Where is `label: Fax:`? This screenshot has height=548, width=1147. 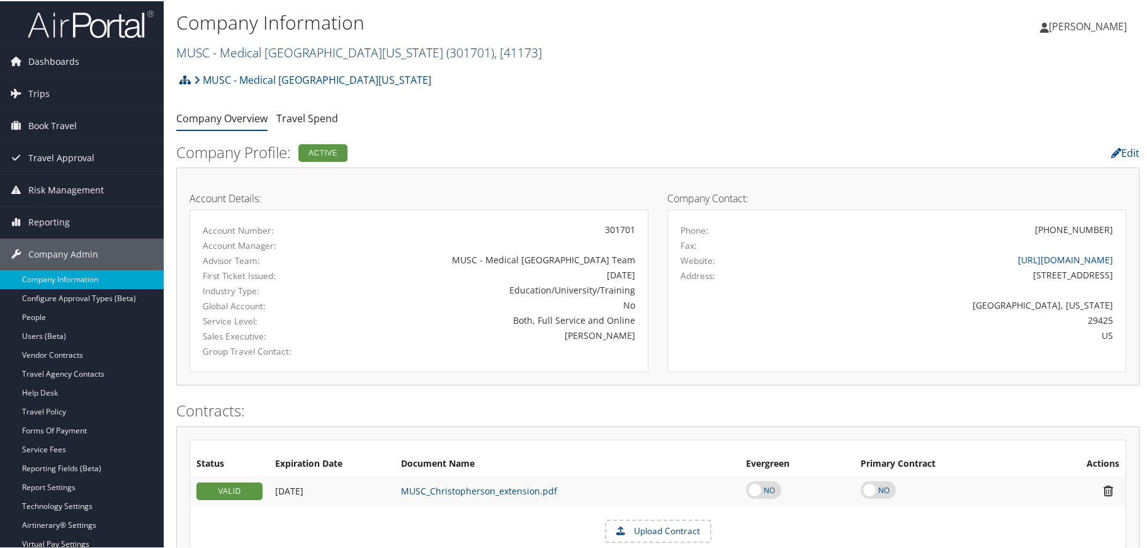
label: Fax: is located at coordinates (689, 244).